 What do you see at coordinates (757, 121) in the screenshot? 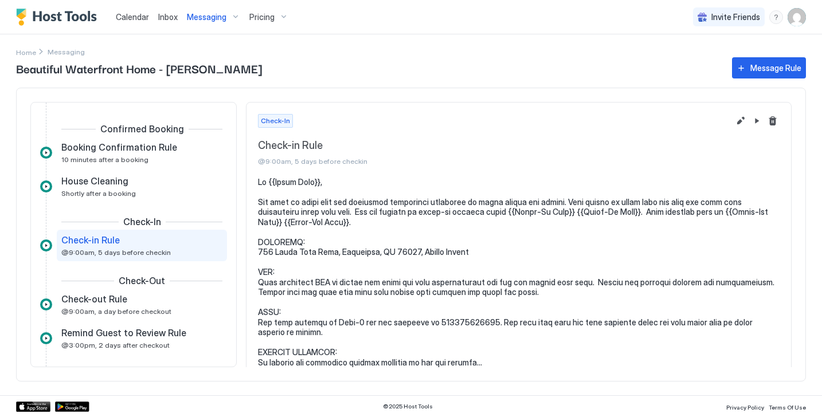
I see `button: Pause Message Rule` at bounding box center [757, 121].